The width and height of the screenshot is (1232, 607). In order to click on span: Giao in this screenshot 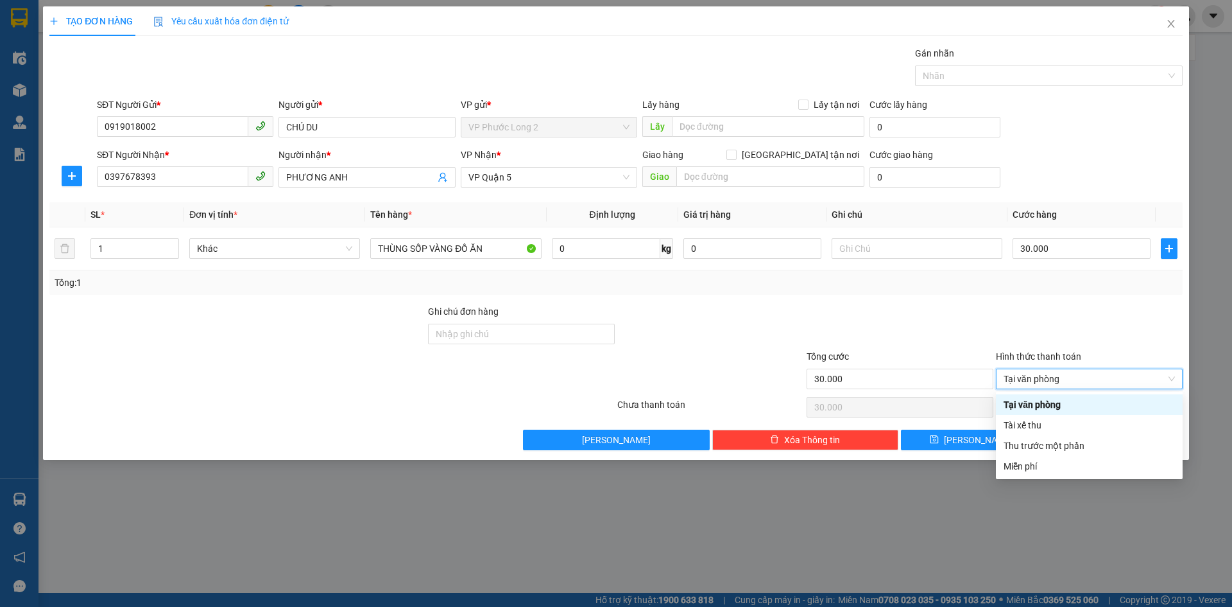, I will do `click(659, 177)`.